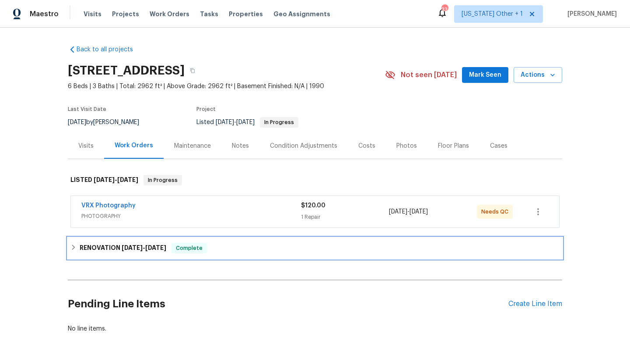 The height and width of the screenshot is (356, 630). I want to click on span: PHOTOGRAPHY, so click(191, 216).